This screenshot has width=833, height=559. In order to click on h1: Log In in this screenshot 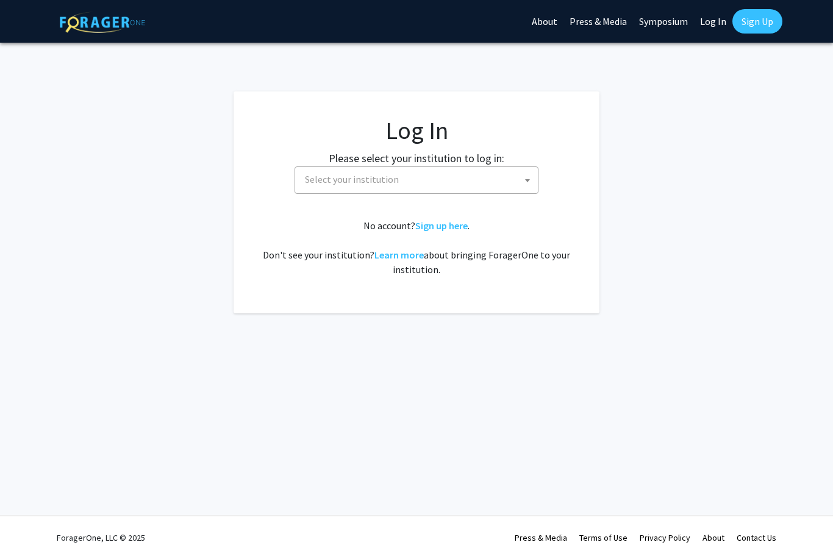, I will do `click(416, 130)`.